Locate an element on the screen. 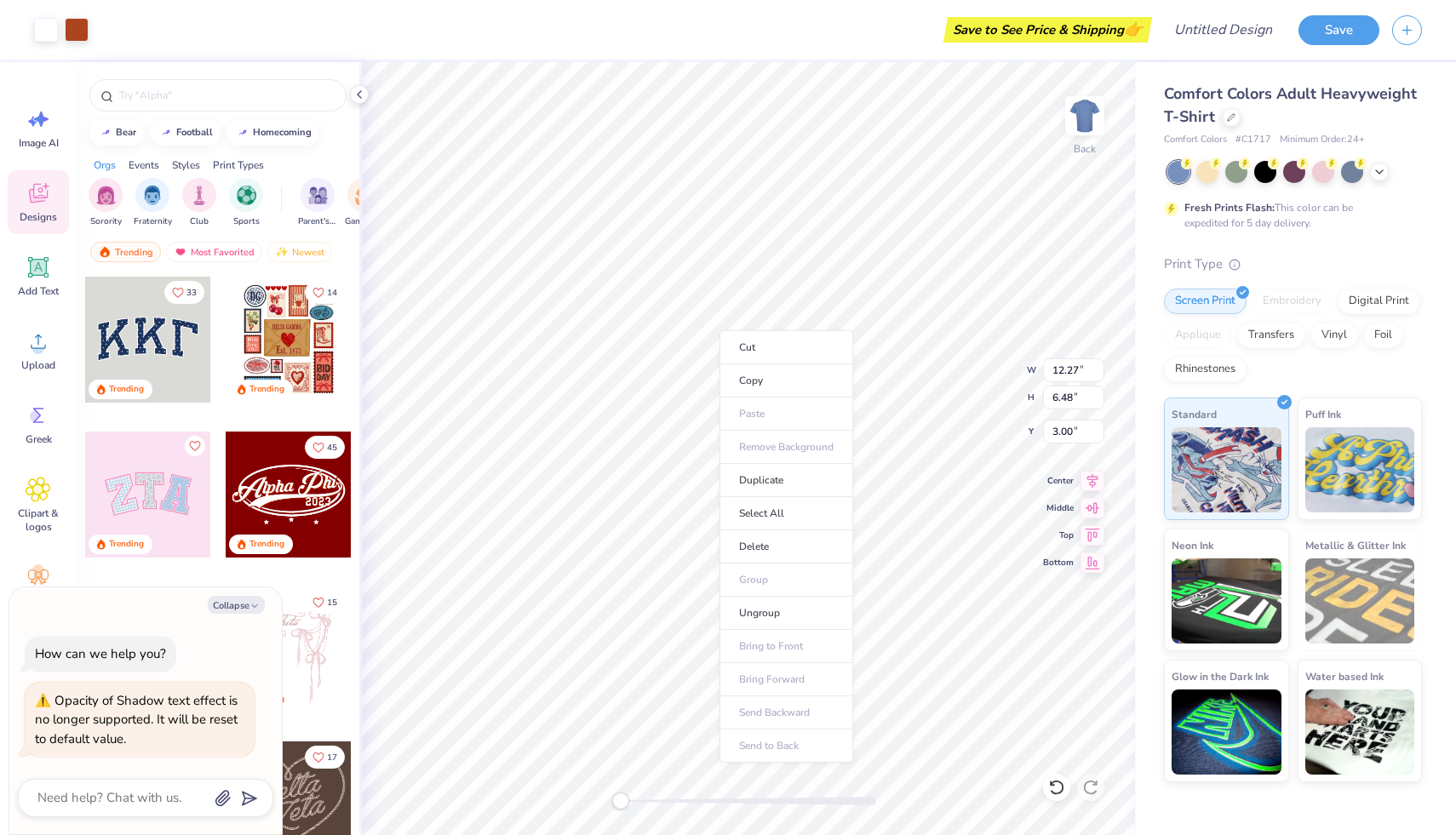  img: Glow in the Dark Ink is located at coordinates (1227, 732).